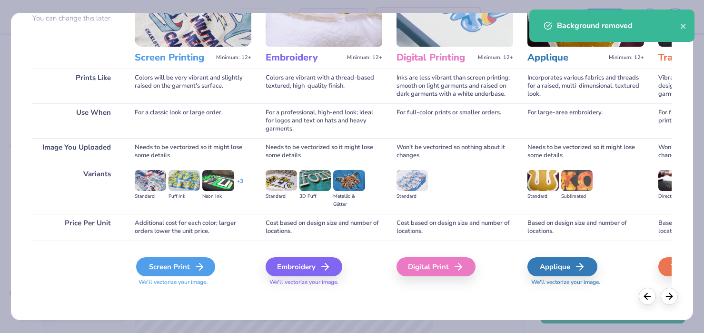 The height and width of the screenshot is (333, 704). Describe the element at coordinates (218, 196) in the screenshot. I see `div: Neon Ink` at that location.